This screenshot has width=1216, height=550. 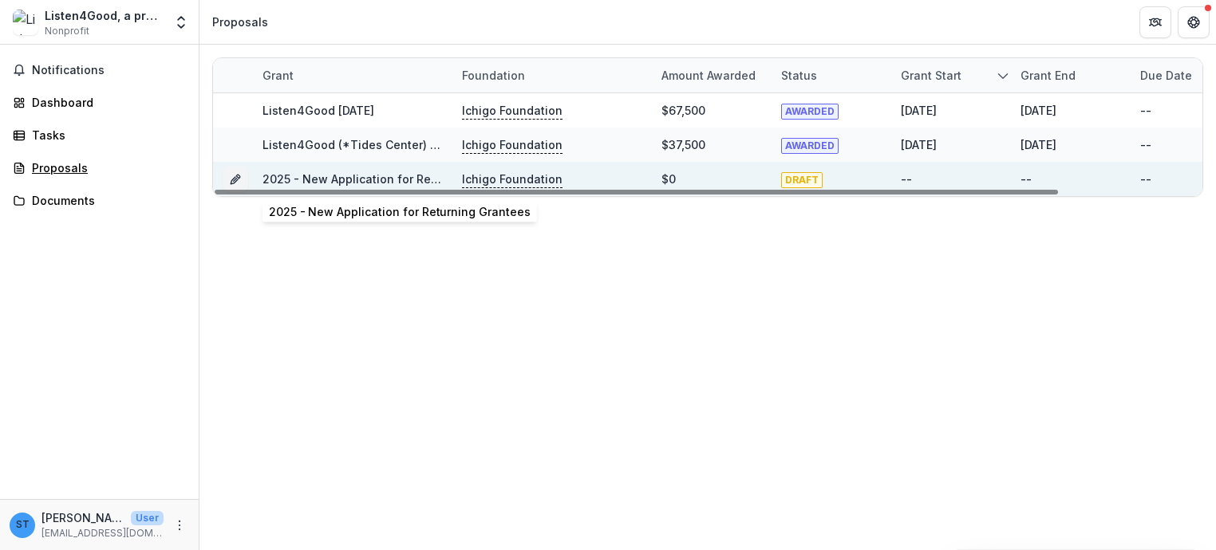 What do you see at coordinates (668, 179) in the screenshot?
I see `div: $0` at bounding box center [668, 179].